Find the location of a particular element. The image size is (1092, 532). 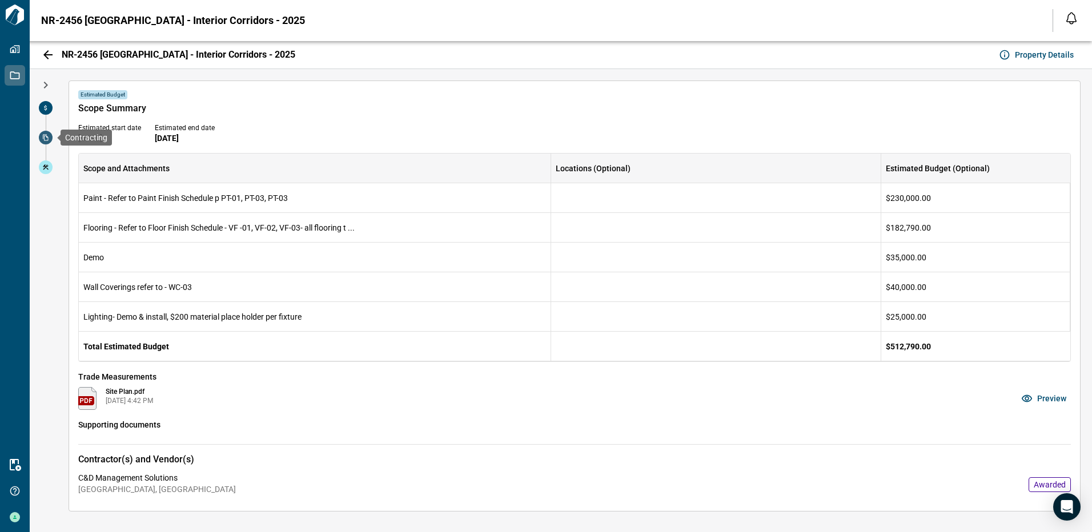

span: Total Estimated Budget is located at coordinates (126, 347).